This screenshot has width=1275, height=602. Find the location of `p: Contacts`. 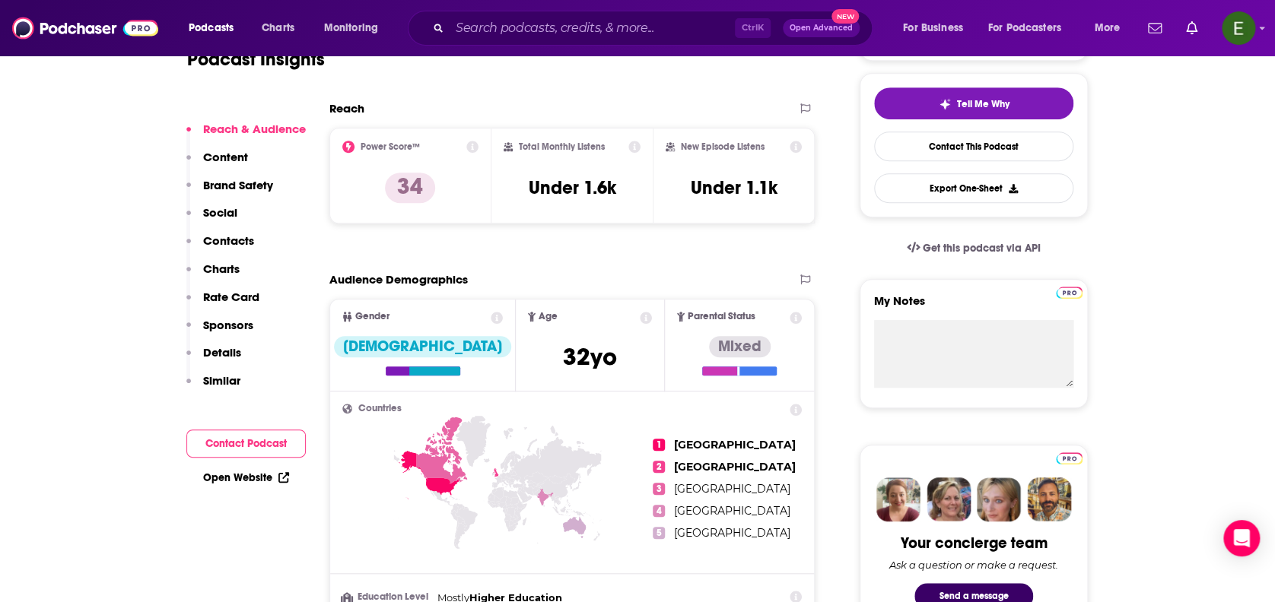

p: Contacts is located at coordinates (228, 240).